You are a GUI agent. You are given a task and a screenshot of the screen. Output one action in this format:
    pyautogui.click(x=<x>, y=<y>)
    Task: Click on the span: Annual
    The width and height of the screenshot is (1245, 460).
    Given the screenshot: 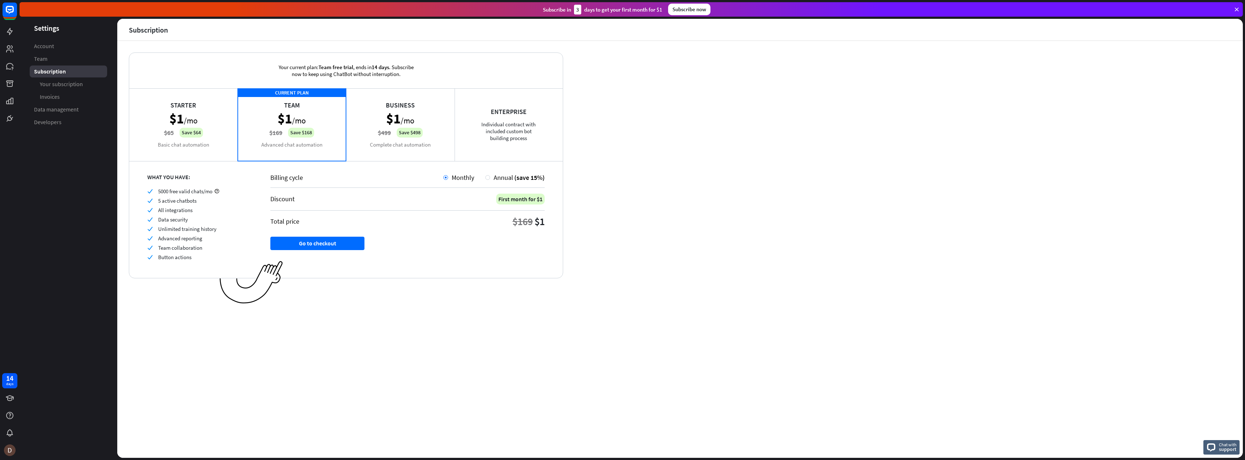 What is the action you would take?
    pyautogui.click(x=504, y=177)
    